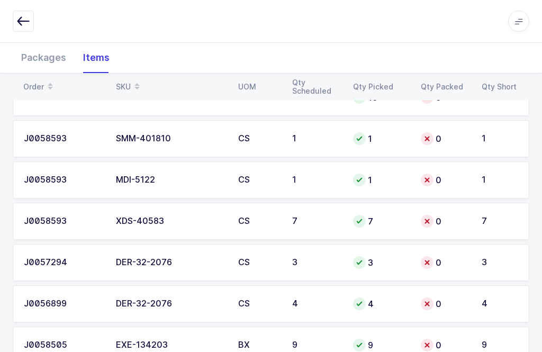  What do you see at coordinates (316, 87) in the screenshot?
I see `div: Qty Scheduled` at bounding box center [316, 87].